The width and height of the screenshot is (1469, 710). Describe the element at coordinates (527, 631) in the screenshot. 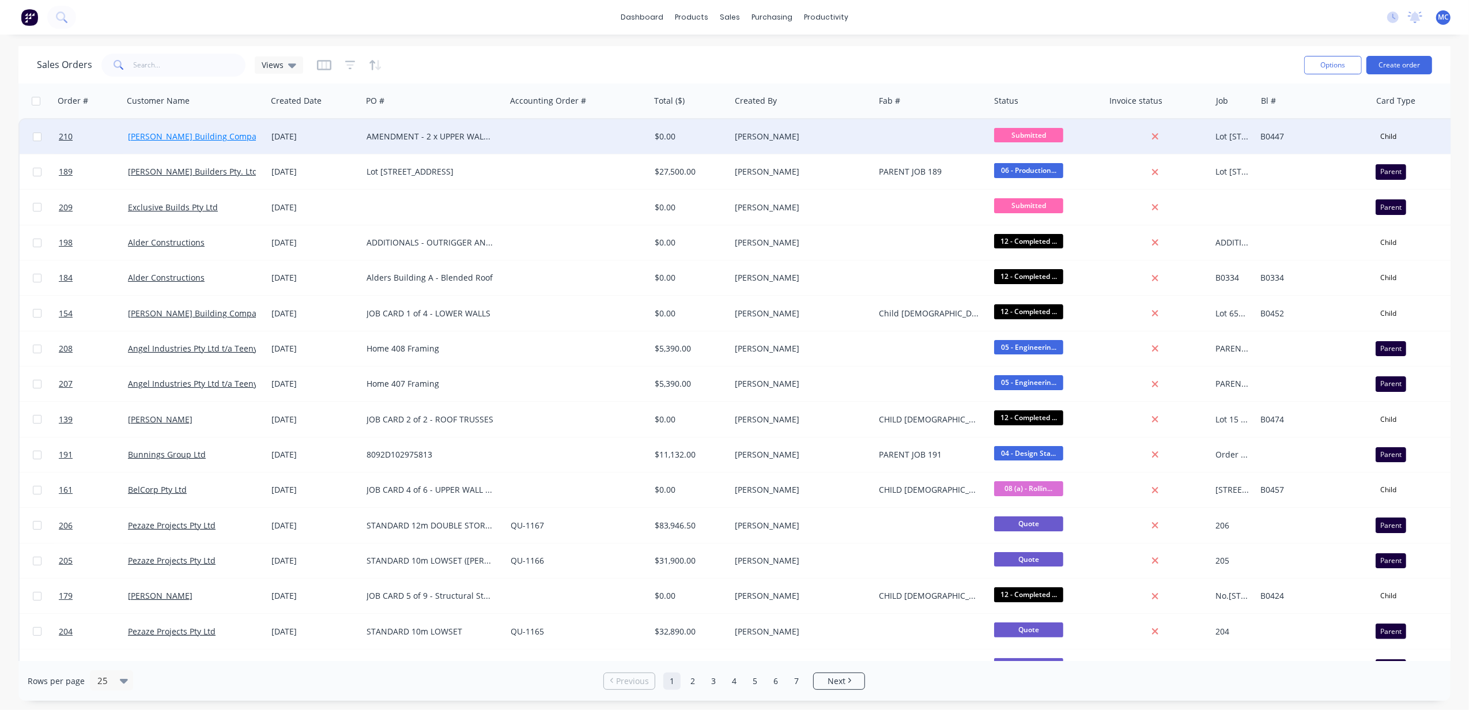

I see `a: QU-1165` at that location.